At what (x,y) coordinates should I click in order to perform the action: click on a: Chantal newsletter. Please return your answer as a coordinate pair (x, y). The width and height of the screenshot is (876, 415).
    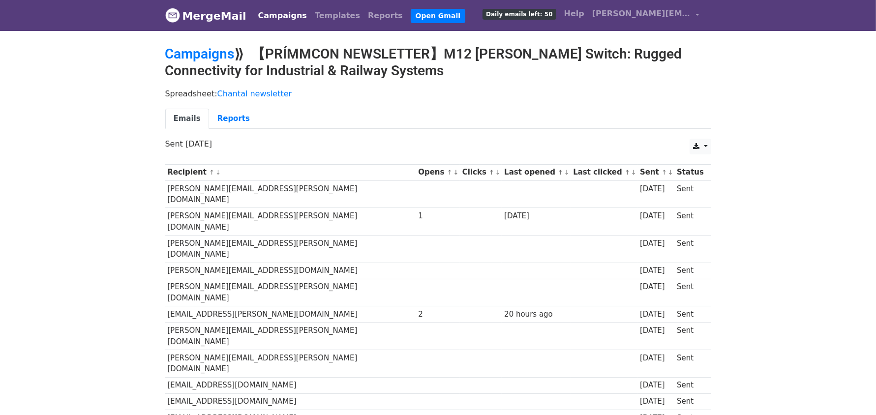
    Looking at the image, I should click on (255, 93).